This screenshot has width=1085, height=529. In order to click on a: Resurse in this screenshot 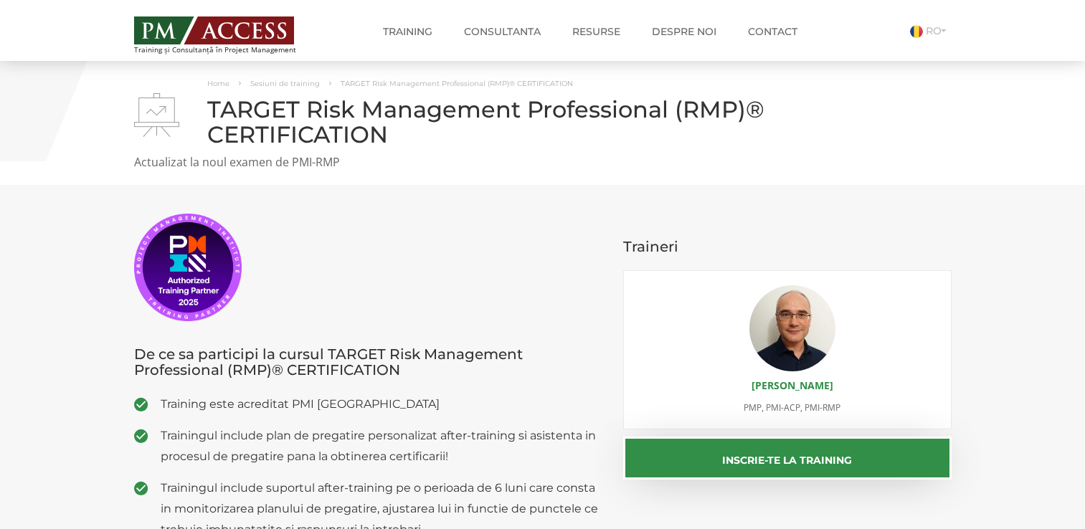, I will do `click(596, 32)`.